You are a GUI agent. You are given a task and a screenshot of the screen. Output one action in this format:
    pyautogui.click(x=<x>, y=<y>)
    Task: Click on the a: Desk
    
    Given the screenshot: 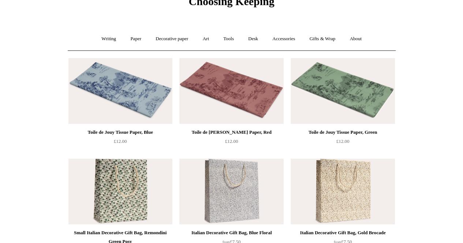 What is the action you would take?
    pyautogui.click(x=253, y=39)
    